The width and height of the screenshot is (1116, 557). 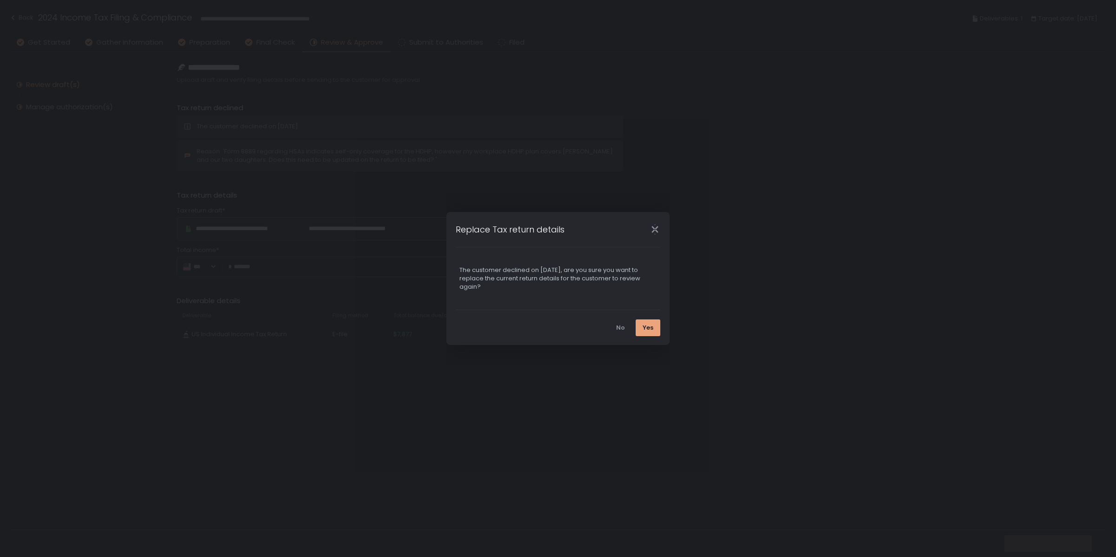 I want to click on div: Yes, so click(x=648, y=328).